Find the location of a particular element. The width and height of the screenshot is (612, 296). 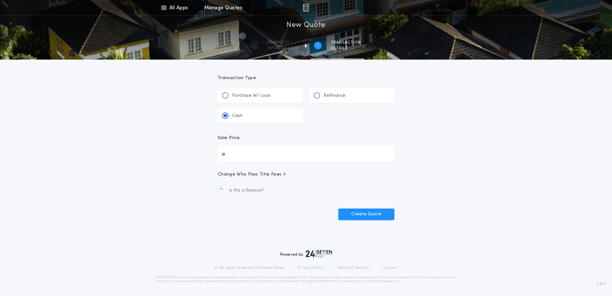

span: Change Who Pays Title Fees is located at coordinates (252, 174).